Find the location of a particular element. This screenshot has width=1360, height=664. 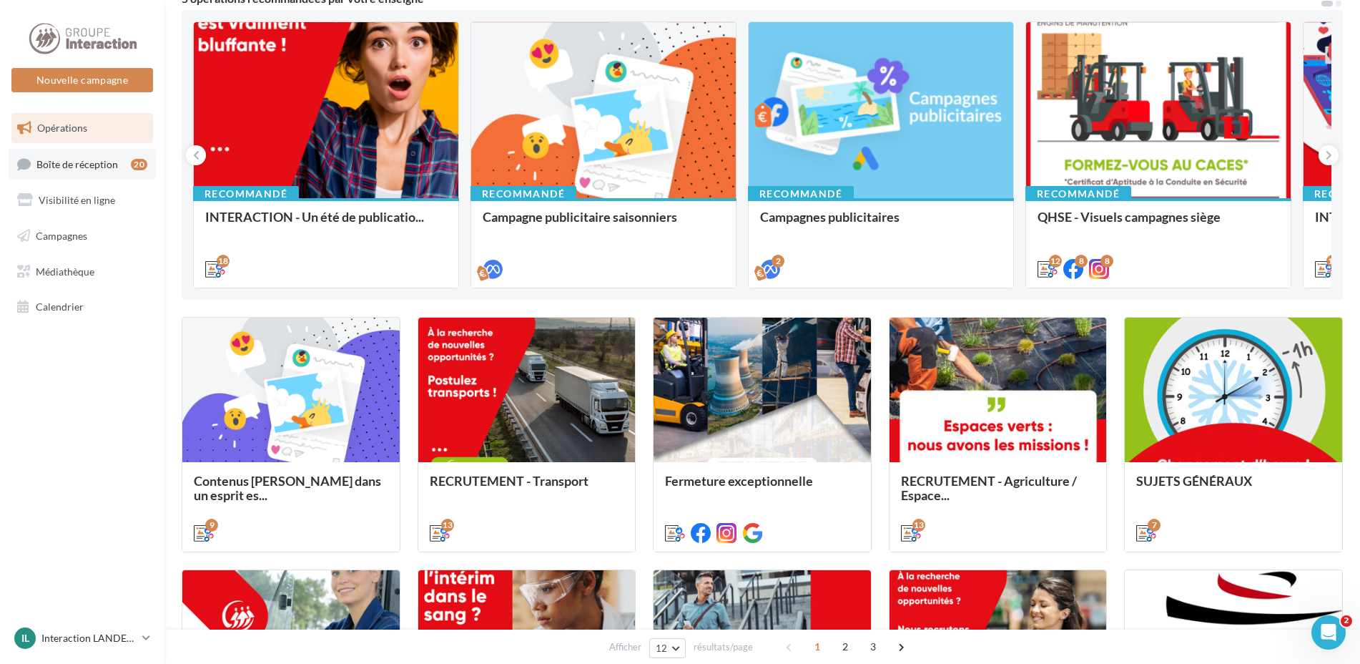

span: 3 is located at coordinates (873, 646).